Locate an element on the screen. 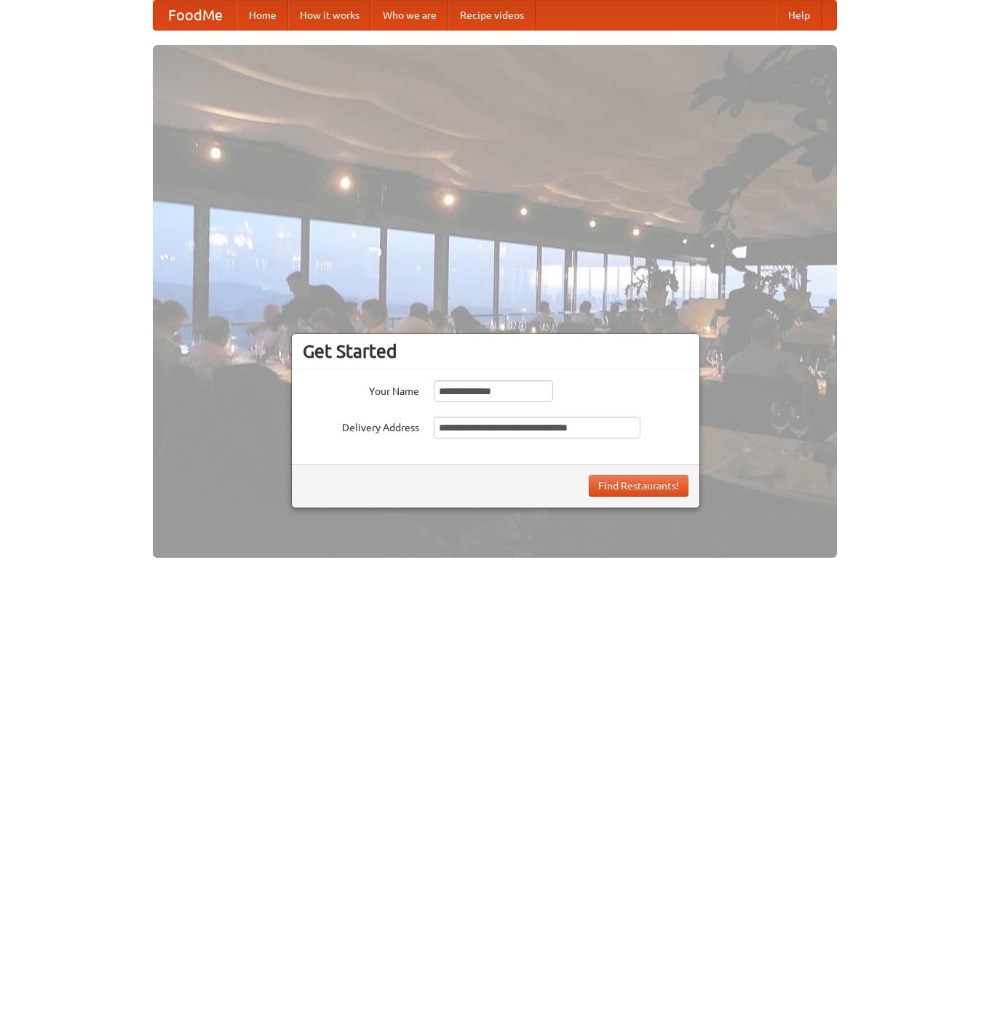  button: Find Restaurants! is located at coordinates (638, 486).